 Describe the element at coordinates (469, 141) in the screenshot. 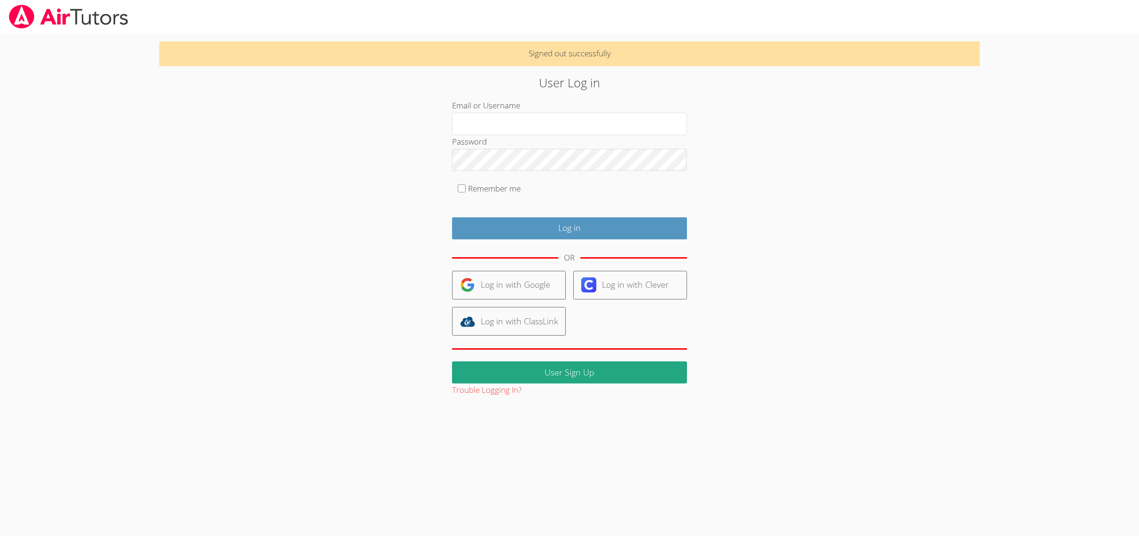

I see `label: Password` at that location.